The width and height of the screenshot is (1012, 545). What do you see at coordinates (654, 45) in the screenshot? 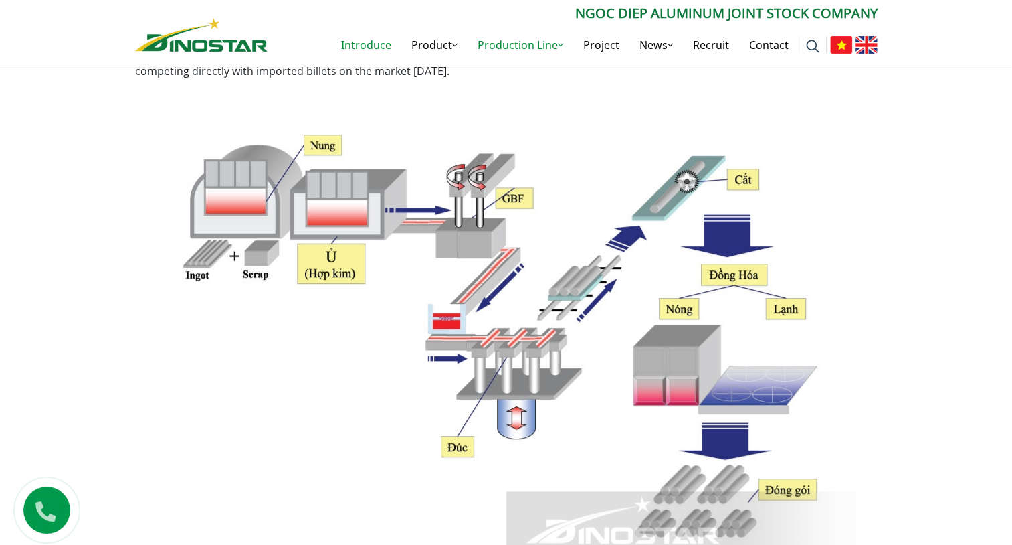
I see `font: News` at bounding box center [654, 45].